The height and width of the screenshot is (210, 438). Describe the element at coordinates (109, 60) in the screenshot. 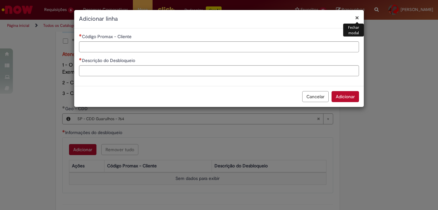

I see `span: Descrição do Desbloqueio` at that location.